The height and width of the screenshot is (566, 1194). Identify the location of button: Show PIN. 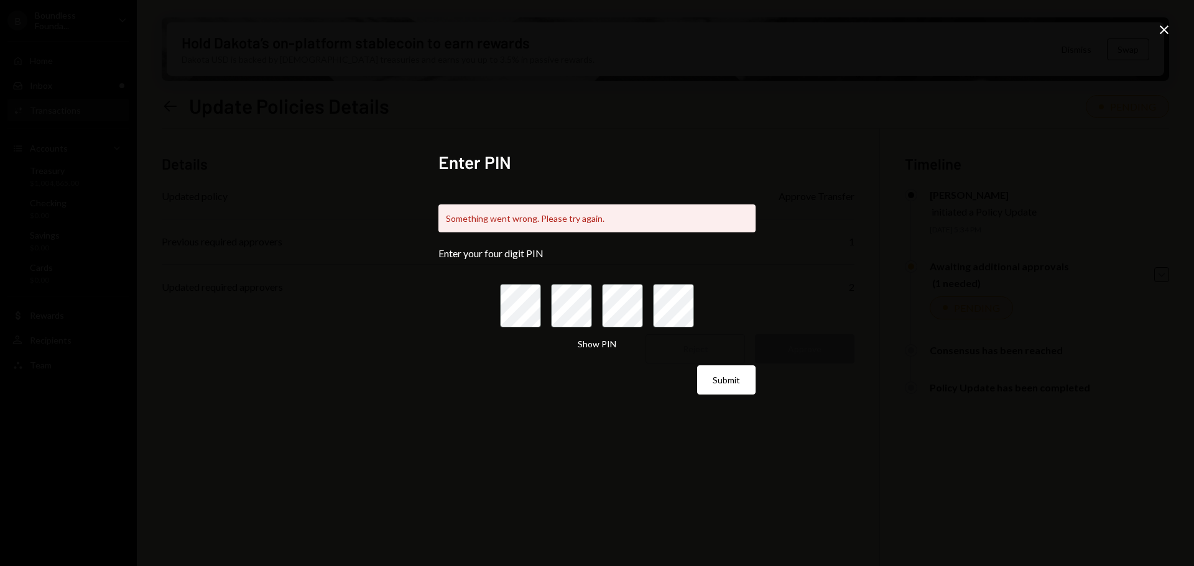
(597, 344).